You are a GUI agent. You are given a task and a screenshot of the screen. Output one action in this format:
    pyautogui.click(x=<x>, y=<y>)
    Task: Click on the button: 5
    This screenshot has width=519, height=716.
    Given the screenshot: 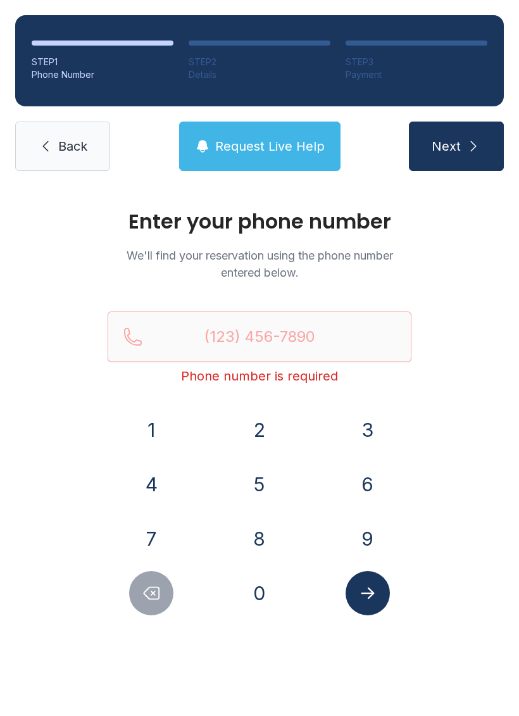 What is the action you would take?
    pyautogui.click(x=260, y=484)
    